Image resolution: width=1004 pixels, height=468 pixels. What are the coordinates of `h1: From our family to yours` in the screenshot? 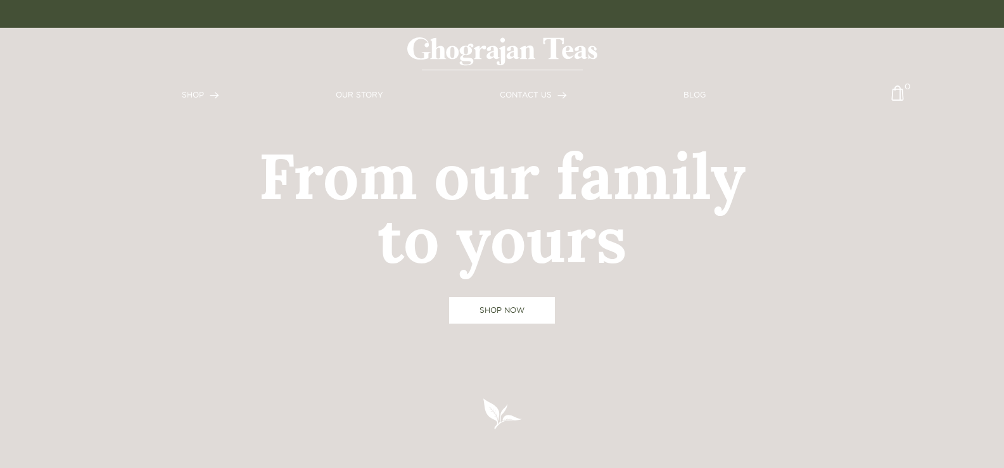 It's located at (502, 208).